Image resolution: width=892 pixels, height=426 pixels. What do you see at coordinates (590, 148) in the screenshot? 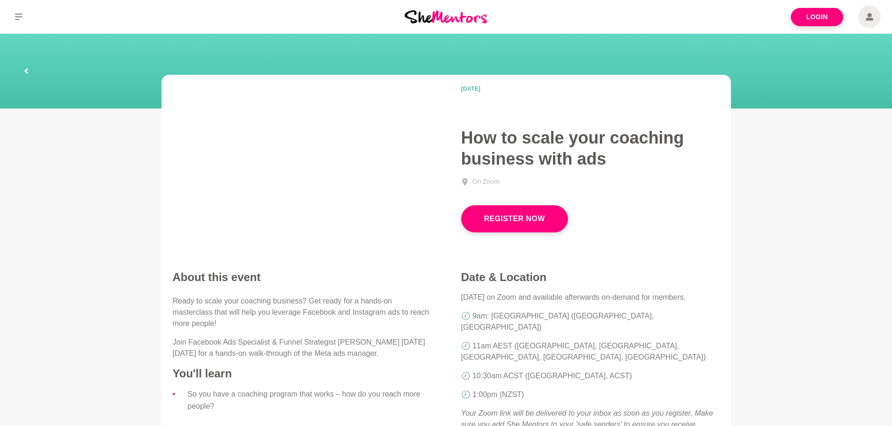
I see `h1: How to scale your coaching business with ads` at bounding box center [590, 148].